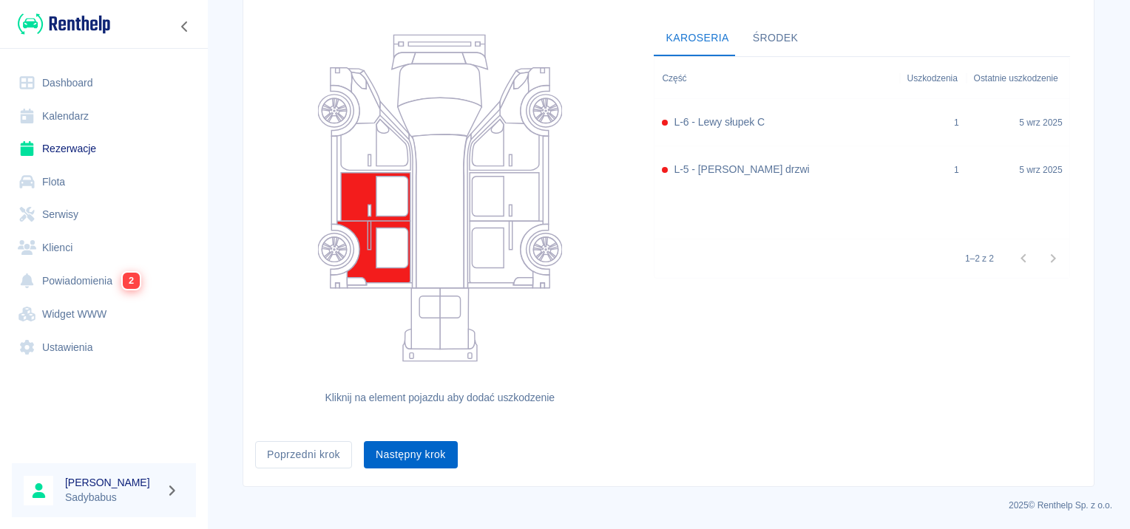 Image resolution: width=1130 pixels, height=529 pixels. I want to click on h6: Kliknij na element pojazdu aby dodać uszkodzenie, so click(439, 398).